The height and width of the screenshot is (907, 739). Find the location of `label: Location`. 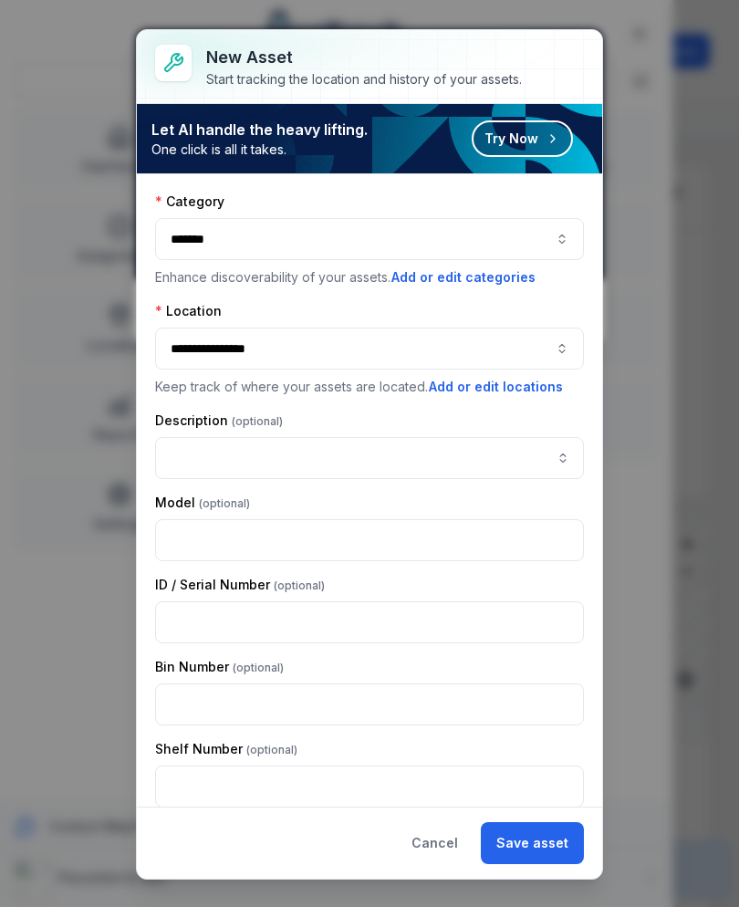

label: Location is located at coordinates (188, 311).